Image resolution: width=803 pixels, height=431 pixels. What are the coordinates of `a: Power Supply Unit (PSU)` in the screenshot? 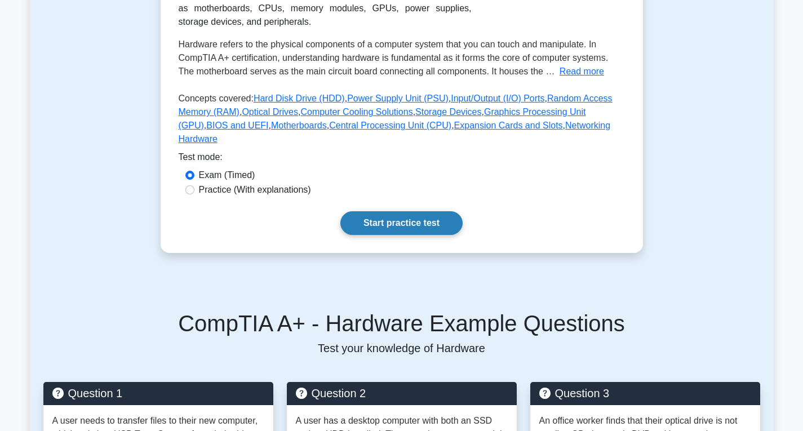 It's located at (398, 98).